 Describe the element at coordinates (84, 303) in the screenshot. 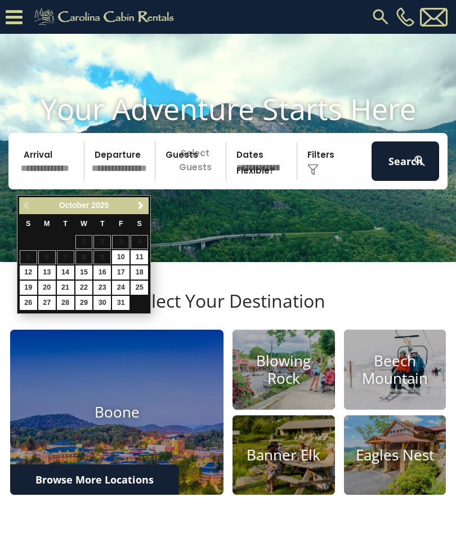

I see `a: 29` at that location.